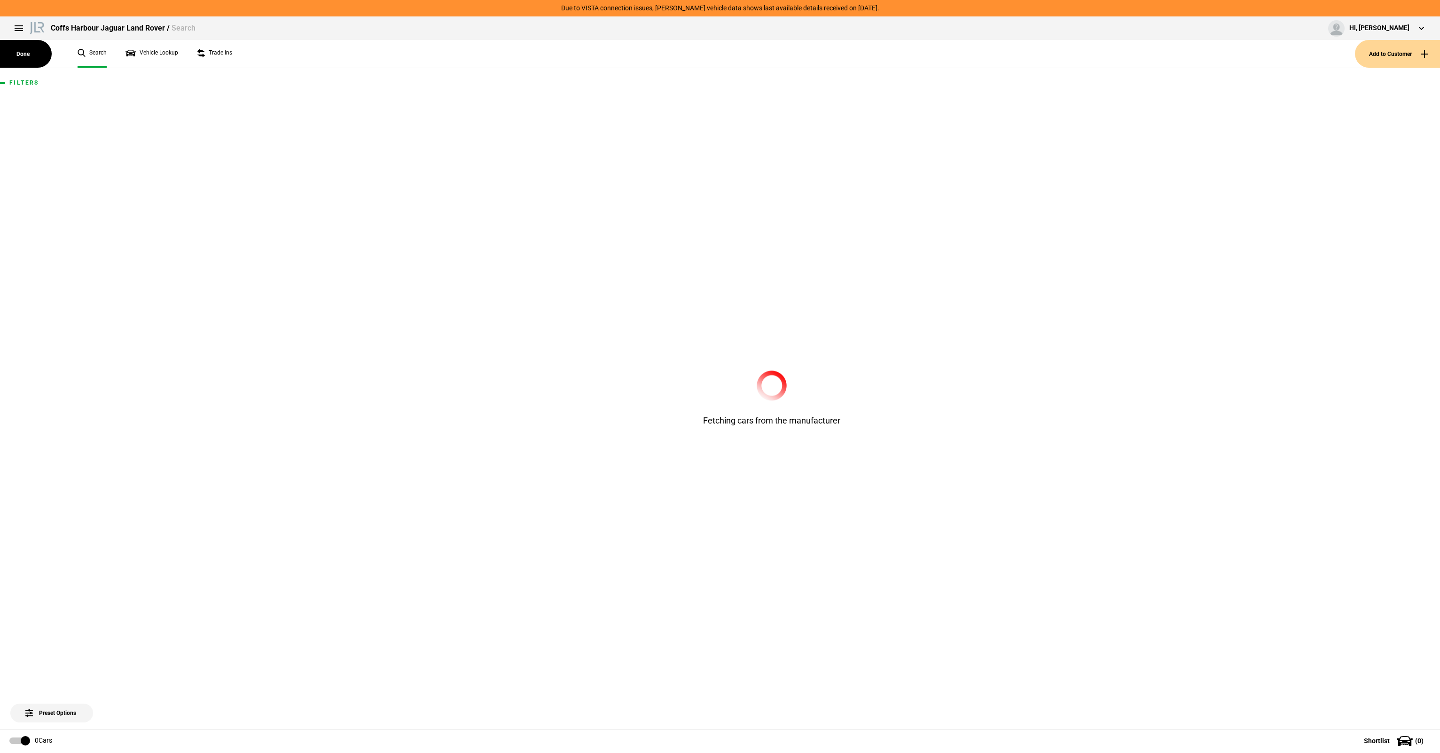 The width and height of the screenshot is (1440, 753). I want to click on a: Vehicle Lookup, so click(152, 54).